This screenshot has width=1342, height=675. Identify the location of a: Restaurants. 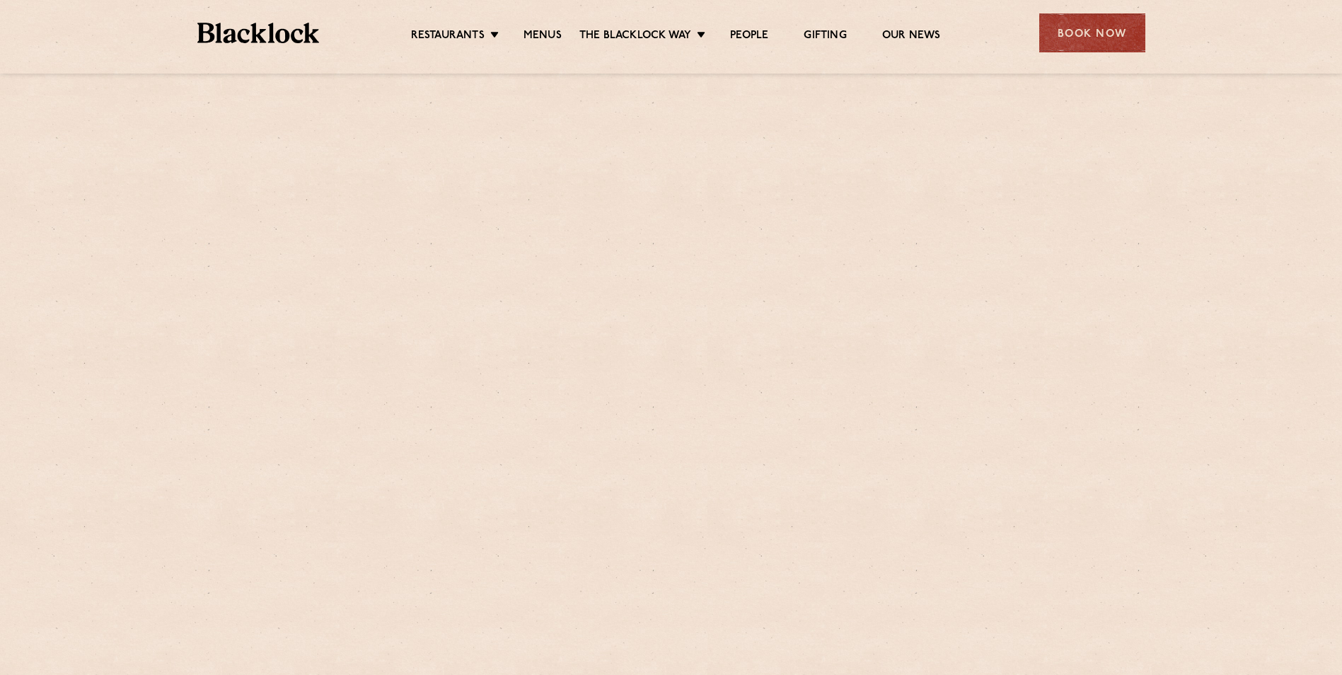
(448, 37).